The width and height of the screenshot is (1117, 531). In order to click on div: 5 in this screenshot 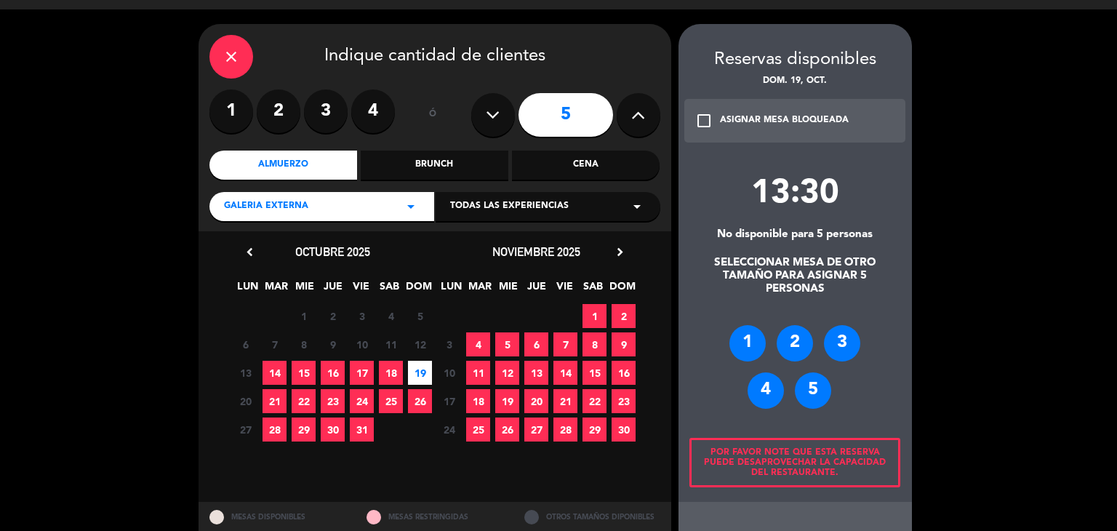, I will do `click(813, 391)`.